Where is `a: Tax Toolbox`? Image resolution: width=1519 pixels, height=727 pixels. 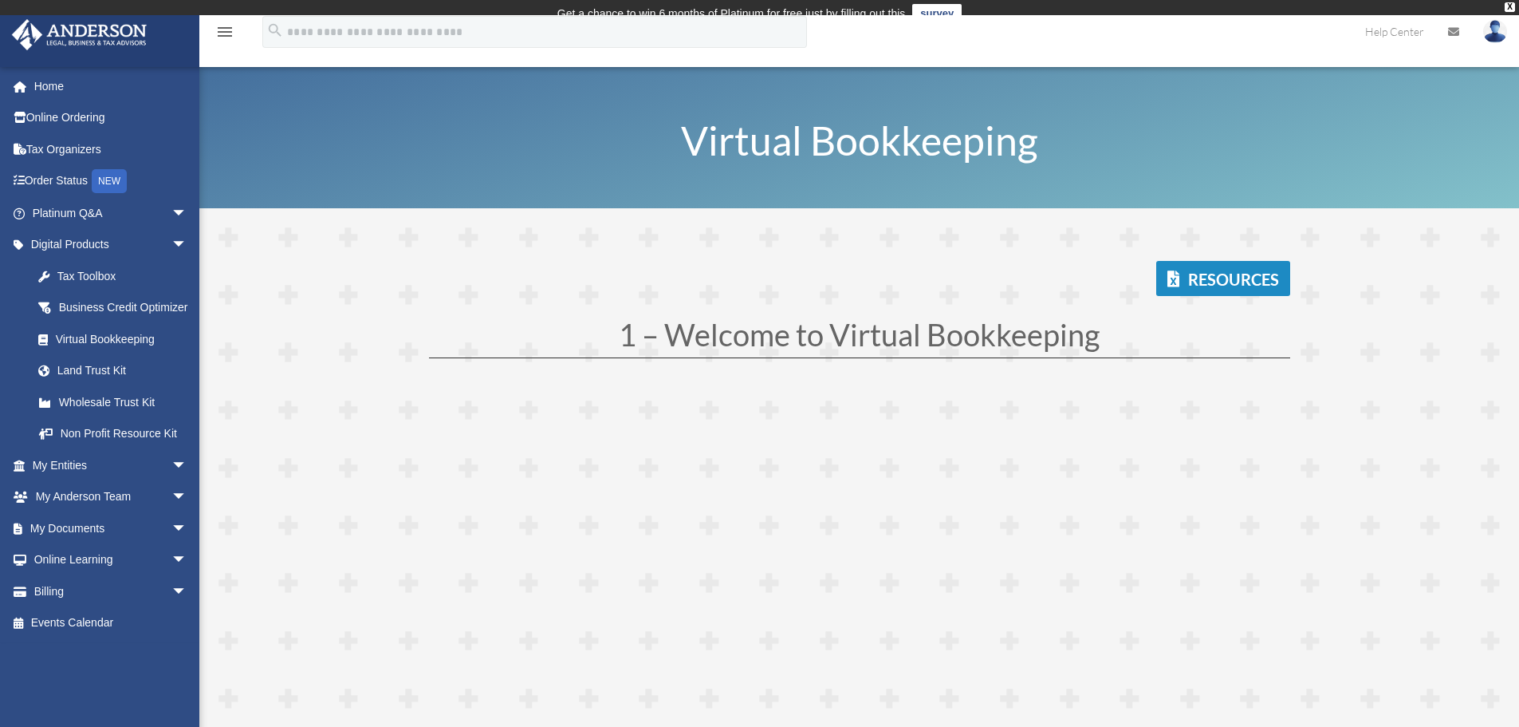 a: Tax Toolbox is located at coordinates (116, 276).